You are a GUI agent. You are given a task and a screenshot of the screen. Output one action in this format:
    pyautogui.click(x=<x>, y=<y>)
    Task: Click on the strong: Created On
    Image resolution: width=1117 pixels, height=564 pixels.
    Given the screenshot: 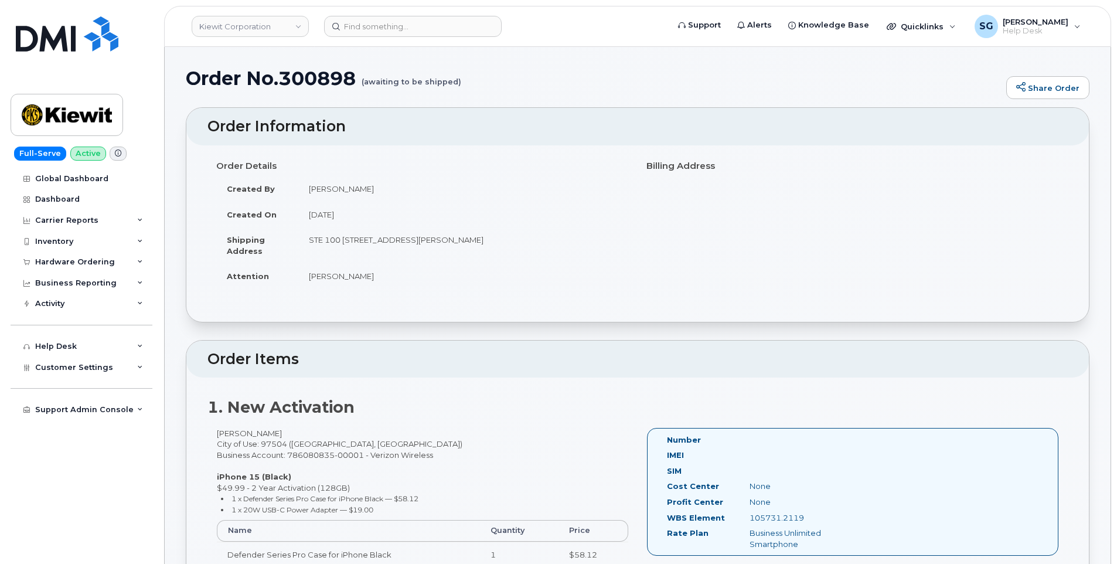 What is the action you would take?
    pyautogui.click(x=251, y=214)
    